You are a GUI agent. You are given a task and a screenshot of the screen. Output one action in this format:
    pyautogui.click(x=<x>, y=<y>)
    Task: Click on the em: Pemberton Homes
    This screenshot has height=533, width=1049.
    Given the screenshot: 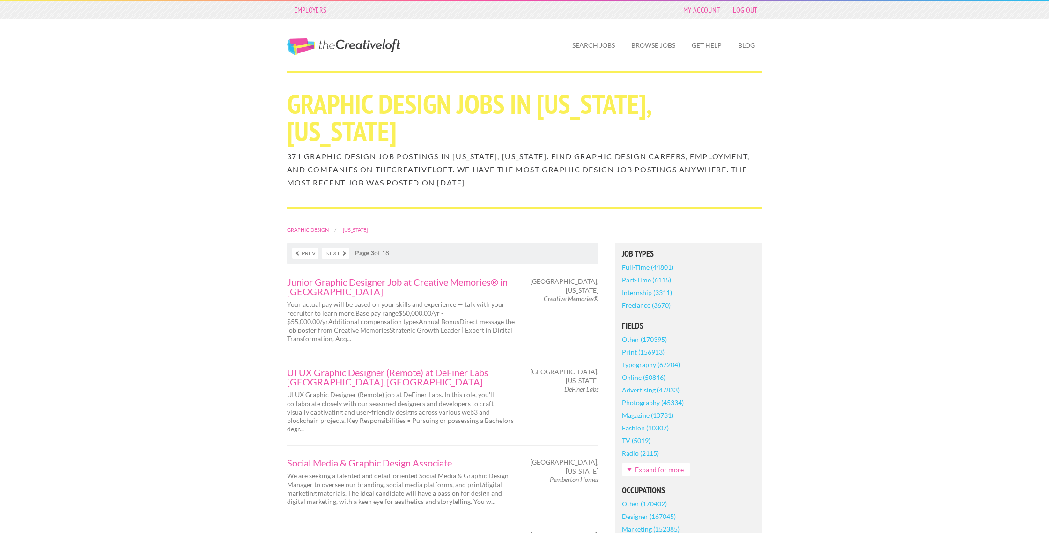 What is the action you would take?
    pyautogui.click(x=574, y=479)
    